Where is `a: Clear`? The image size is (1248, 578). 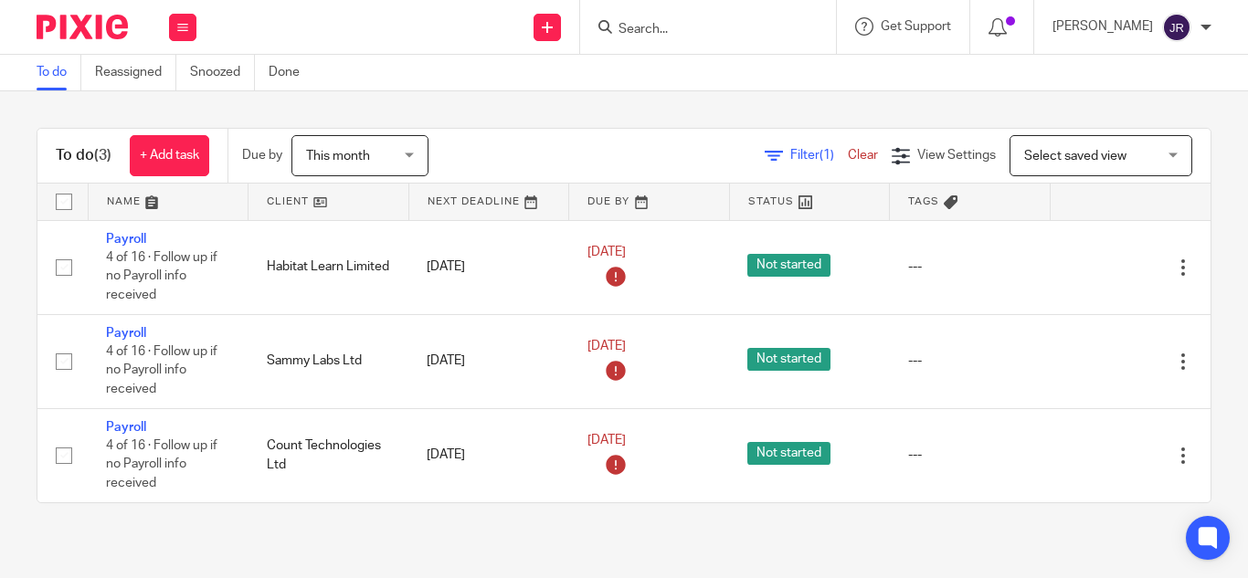 a: Clear is located at coordinates (862, 155).